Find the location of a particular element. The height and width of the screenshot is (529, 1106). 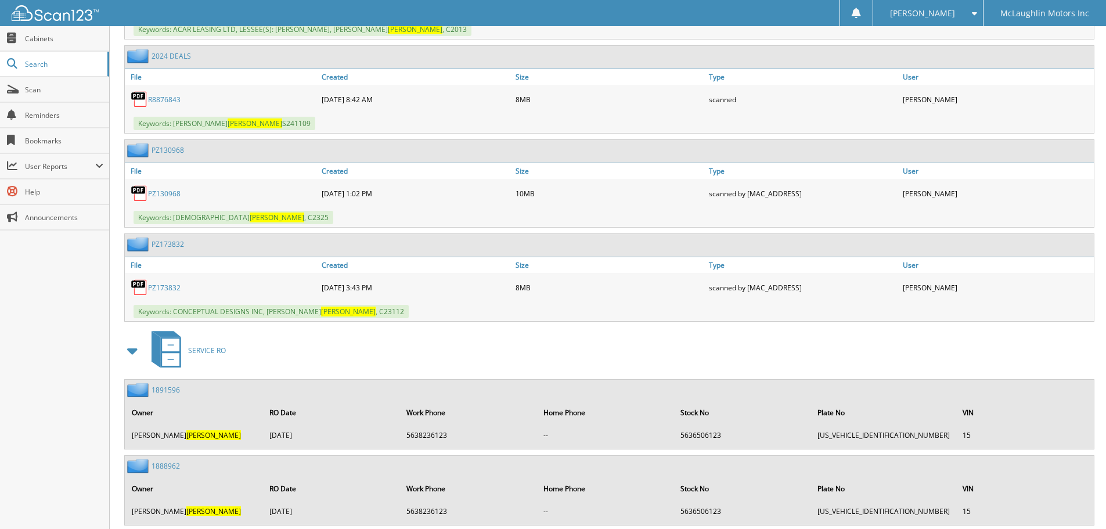

span: McLaughlin Motors Inc is located at coordinates (1044, 13).